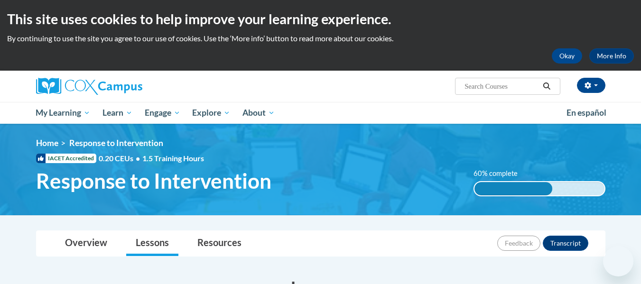  Describe the element at coordinates (258, 113) in the screenshot. I see `a: About` at that location.